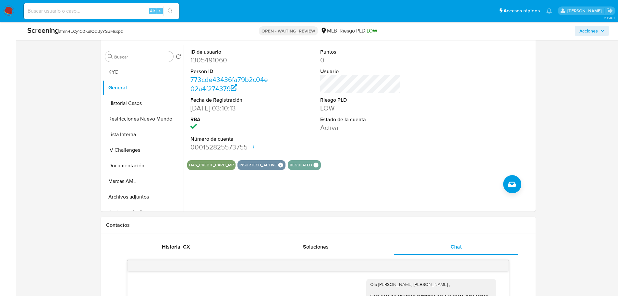 Image resolution: width=618 pixels, height=296 pixels. What do you see at coordinates (230, 119) in the screenshot?
I see `dt: RBA` at bounding box center [230, 119].